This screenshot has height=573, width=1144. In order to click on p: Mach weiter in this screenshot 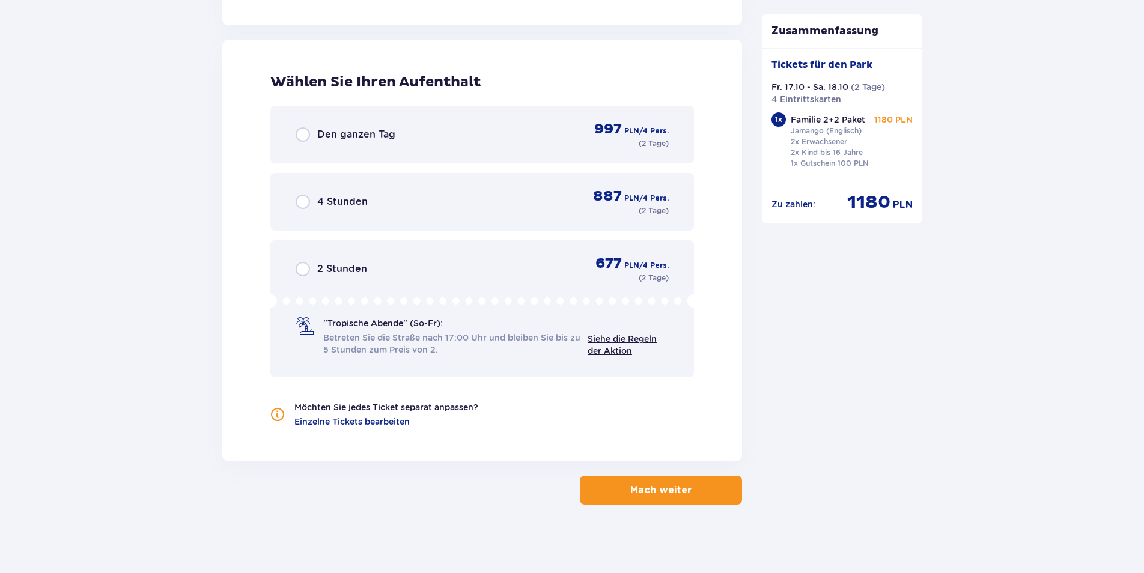, I will do `click(661, 490)`.